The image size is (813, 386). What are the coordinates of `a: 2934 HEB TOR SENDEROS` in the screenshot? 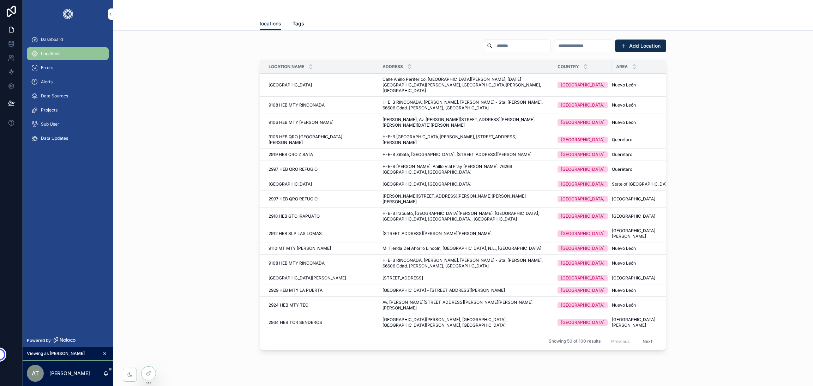 It's located at (321, 323).